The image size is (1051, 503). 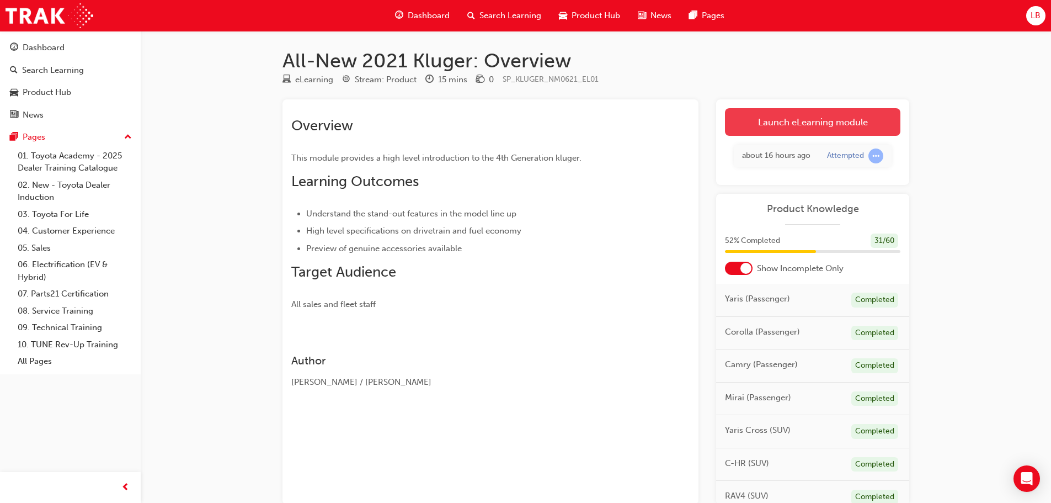 I want to click on div: Pages, so click(x=34, y=137).